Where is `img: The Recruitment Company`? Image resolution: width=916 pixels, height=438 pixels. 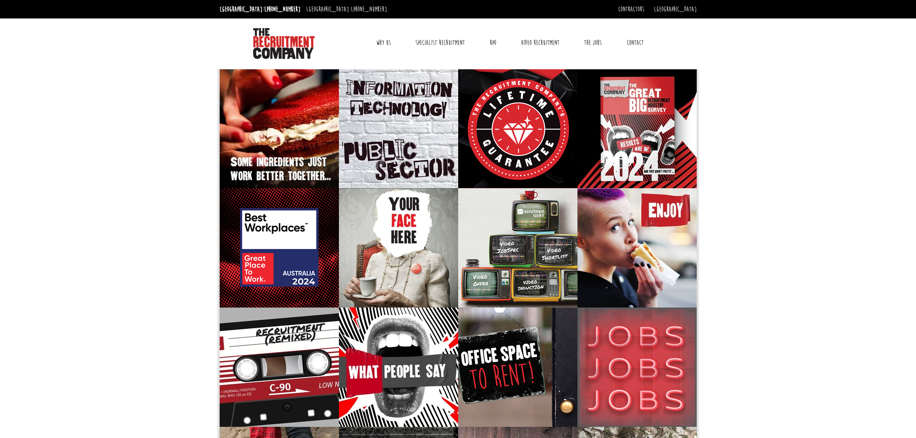
img: The Recruitment Company is located at coordinates (284, 43).